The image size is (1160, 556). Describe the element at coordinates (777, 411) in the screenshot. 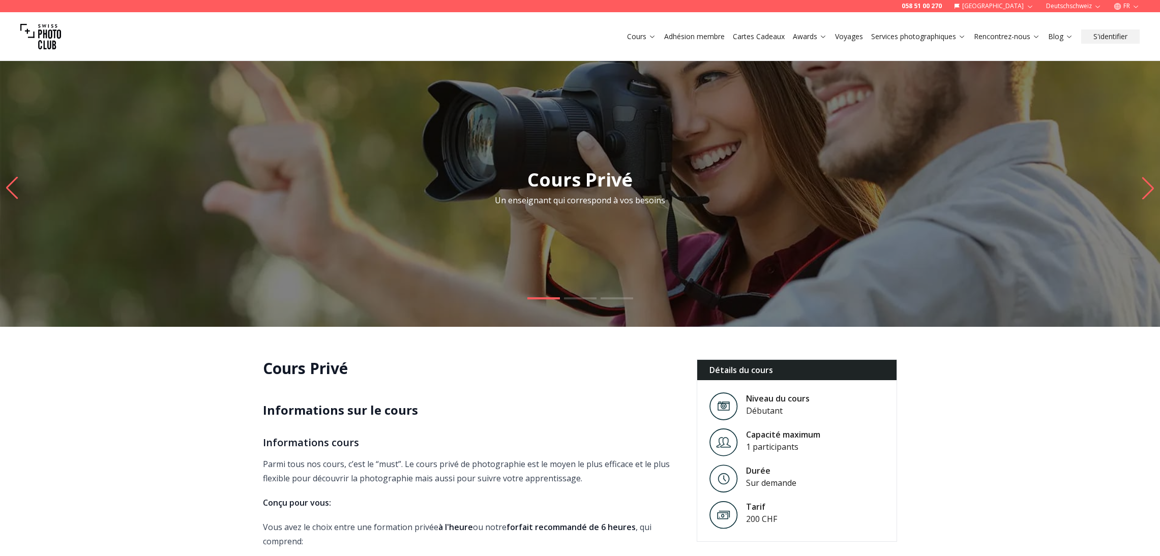

I see `div: Débutant` at that location.